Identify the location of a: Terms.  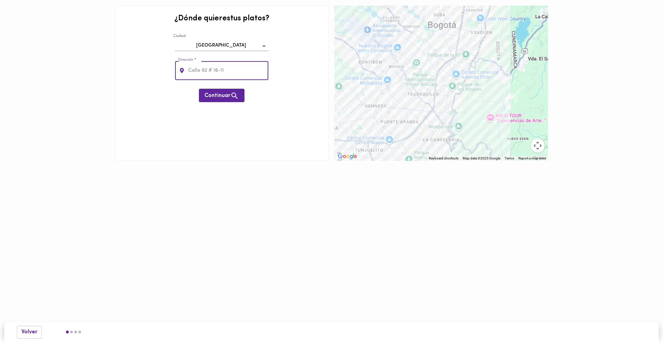
(509, 158).